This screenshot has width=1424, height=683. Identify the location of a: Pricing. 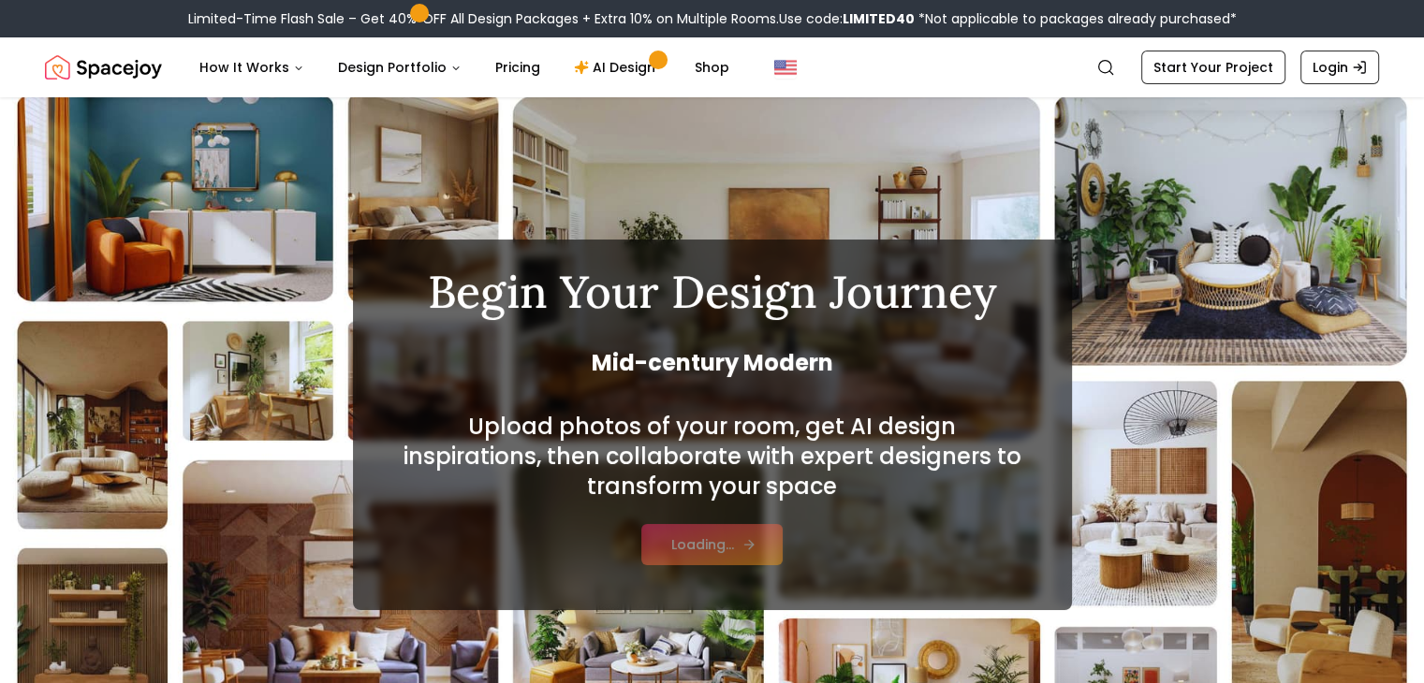
(518, 67).